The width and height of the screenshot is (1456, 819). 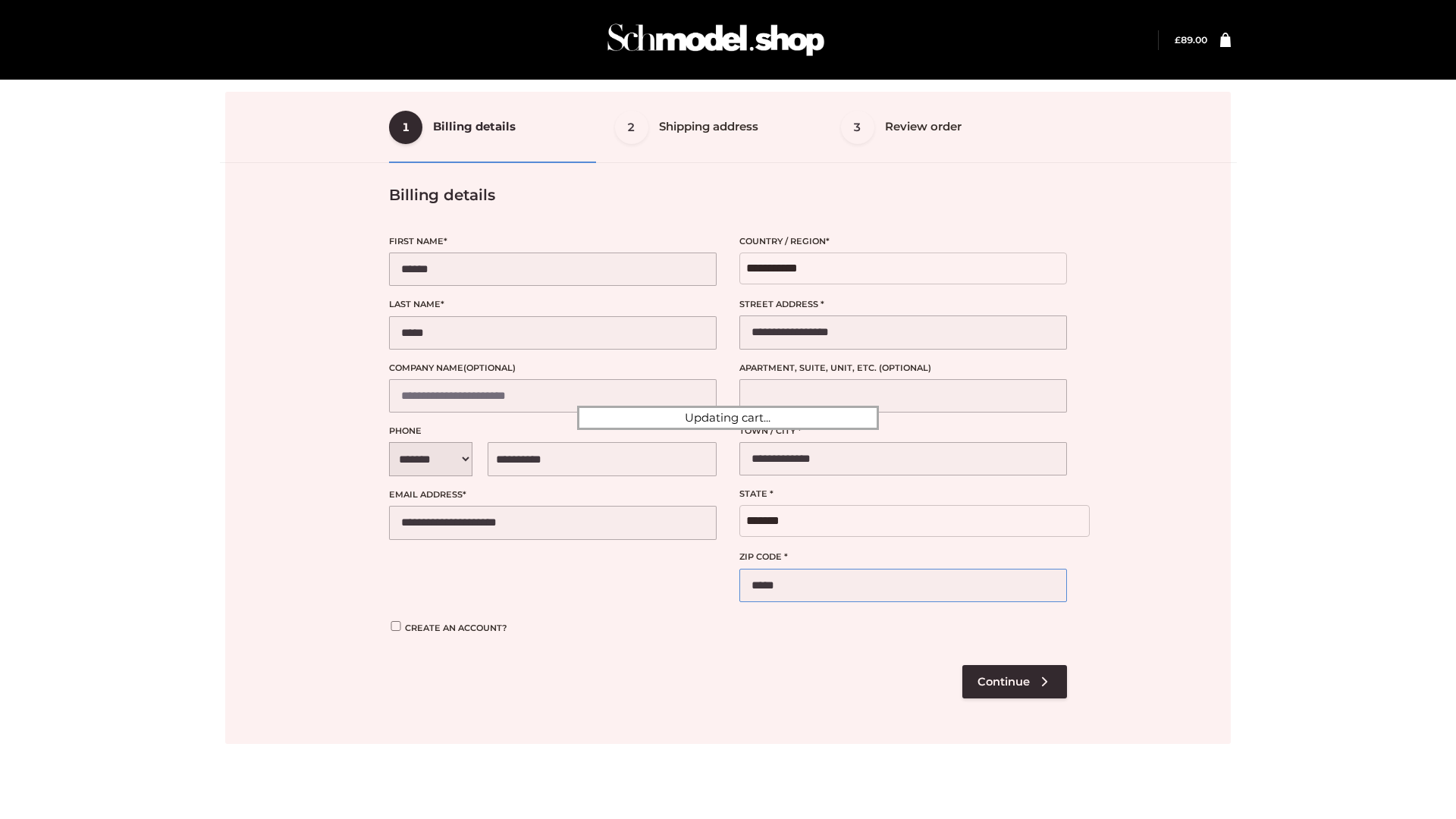 I want to click on a: £89.00, so click(x=1191, y=39).